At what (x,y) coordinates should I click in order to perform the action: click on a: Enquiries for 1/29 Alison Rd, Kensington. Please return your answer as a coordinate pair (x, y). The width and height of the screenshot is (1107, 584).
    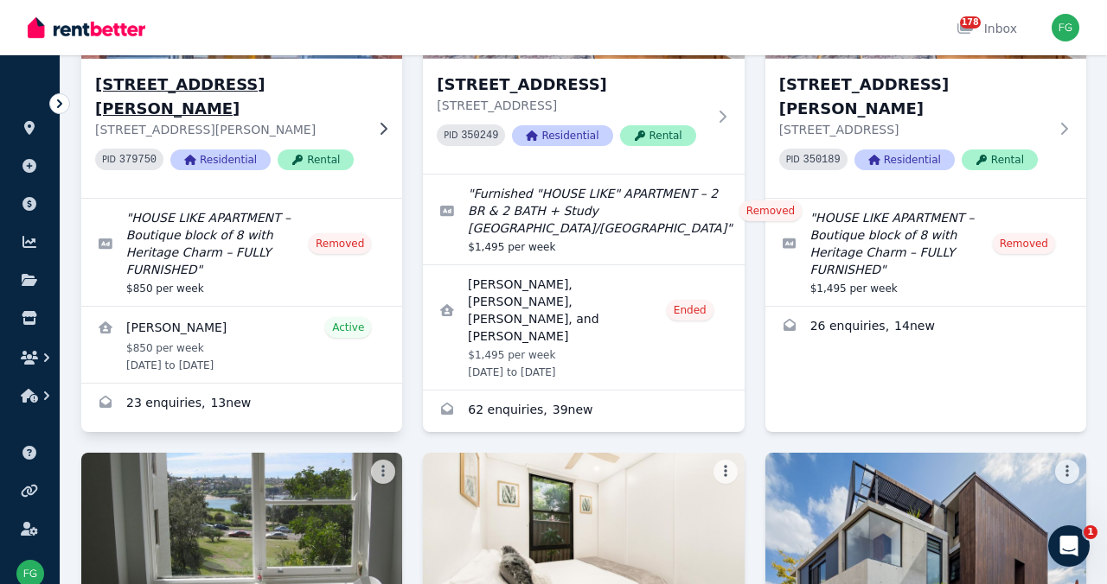
    Looking at the image, I should click on (241, 405).